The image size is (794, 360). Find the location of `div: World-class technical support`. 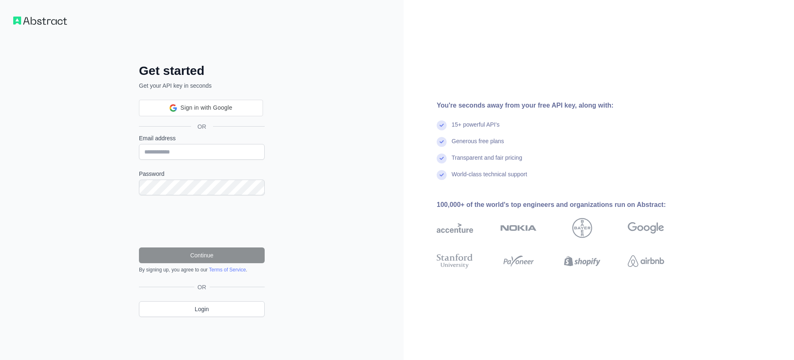

div: World-class technical support is located at coordinates (489, 178).